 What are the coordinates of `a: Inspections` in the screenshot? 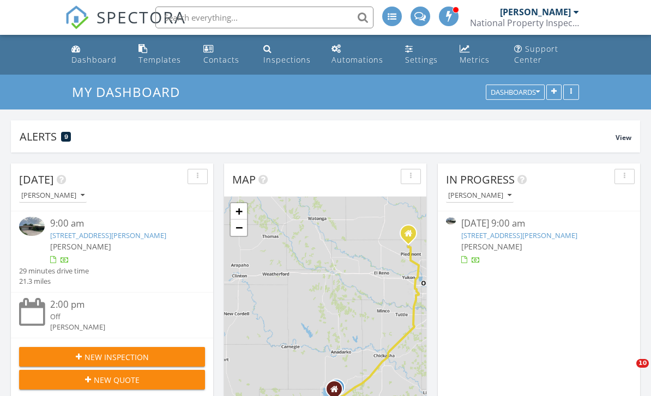 It's located at (289, 55).